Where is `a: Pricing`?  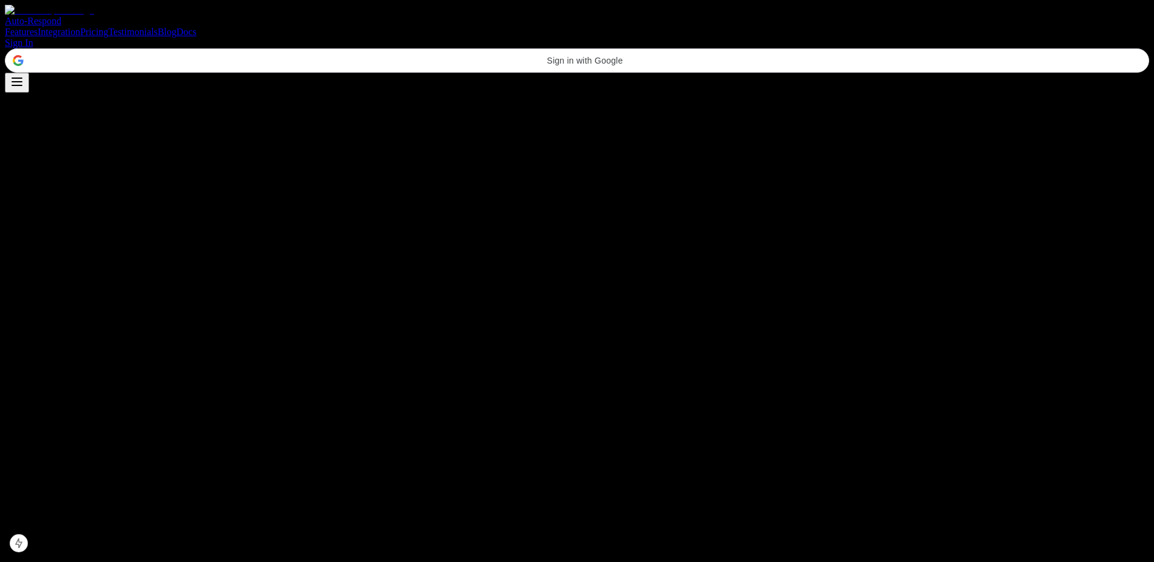
a: Pricing is located at coordinates (94, 31).